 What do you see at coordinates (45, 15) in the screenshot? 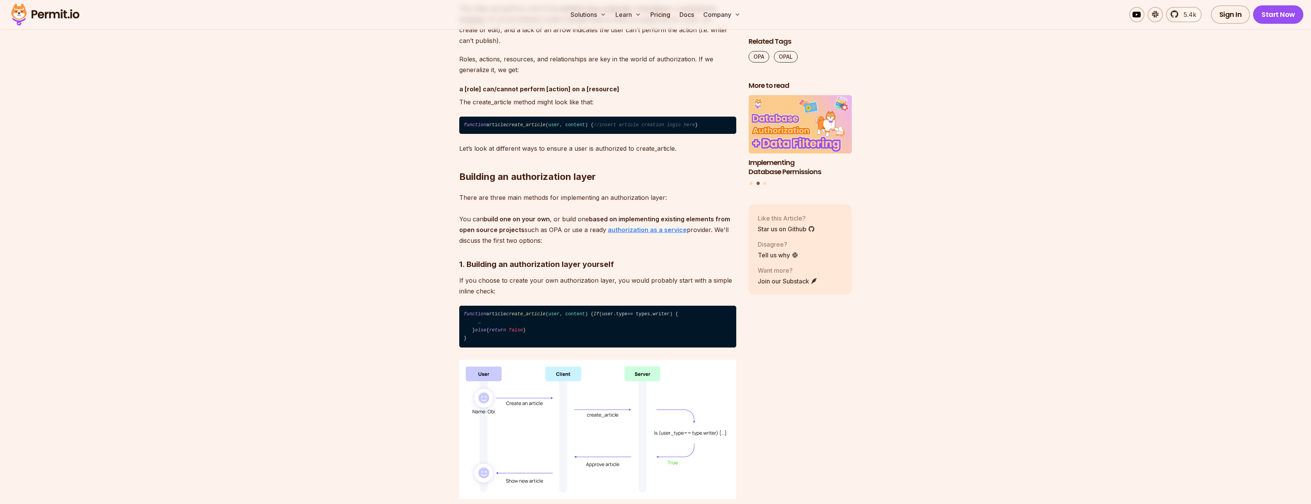
I see `img: Permit logo` at bounding box center [45, 15].